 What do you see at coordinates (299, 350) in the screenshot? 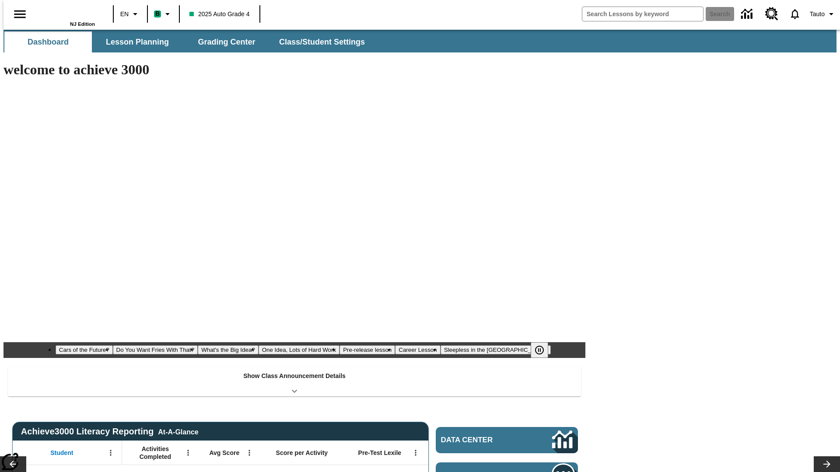
I see `button: Slide 4 One Idea, Lots of Hard Work` at bounding box center [299, 350].